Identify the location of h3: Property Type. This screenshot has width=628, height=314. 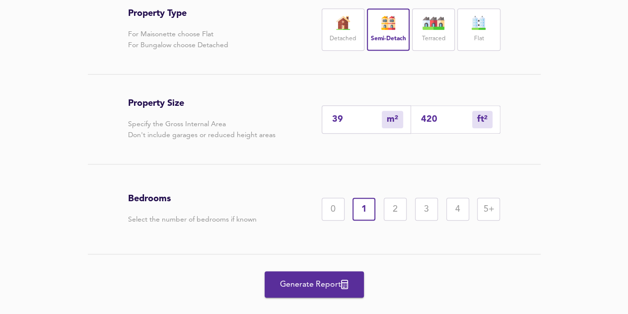
(178, 13).